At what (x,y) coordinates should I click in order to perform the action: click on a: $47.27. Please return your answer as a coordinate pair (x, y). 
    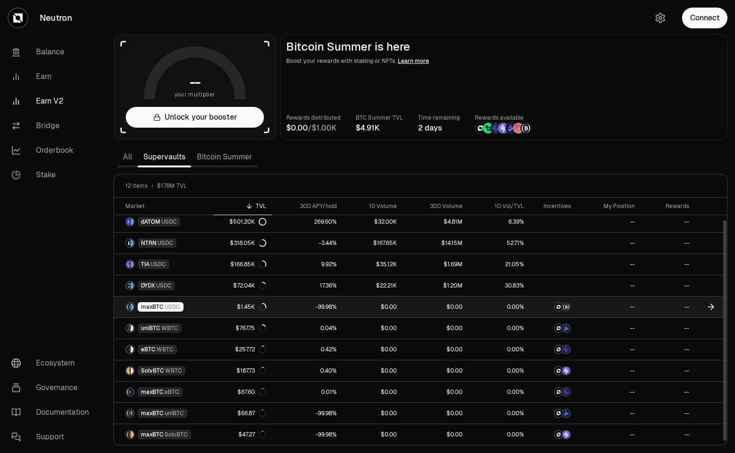
    Looking at the image, I should click on (242, 434).